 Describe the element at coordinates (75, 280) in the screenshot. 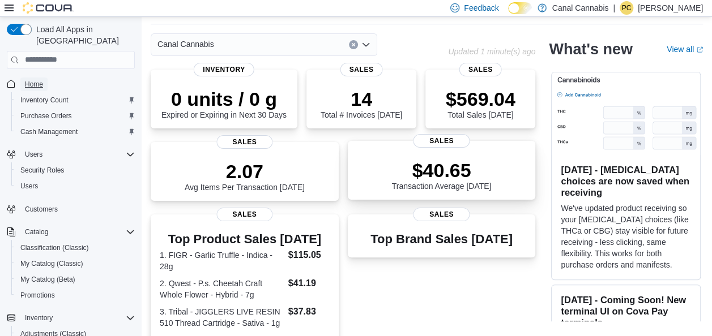

I see `button: My Catalog (Beta)` at that location.